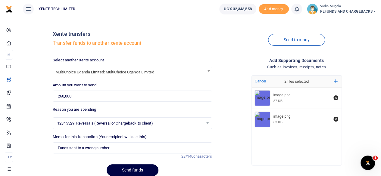  What do you see at coordinates (57, 9) in the screenshot?
I see `span: XENTE TECH LIMITED` at bounding box center [57, 9].